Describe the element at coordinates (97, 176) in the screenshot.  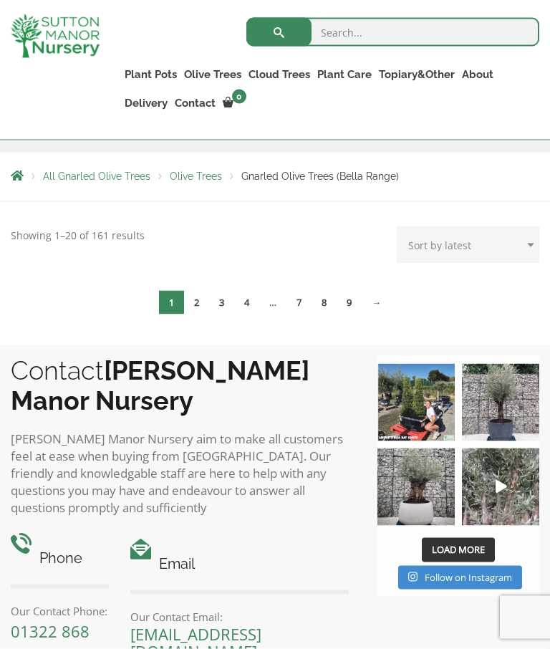
I see `a: All Gnarled Olive Trees` at that location.